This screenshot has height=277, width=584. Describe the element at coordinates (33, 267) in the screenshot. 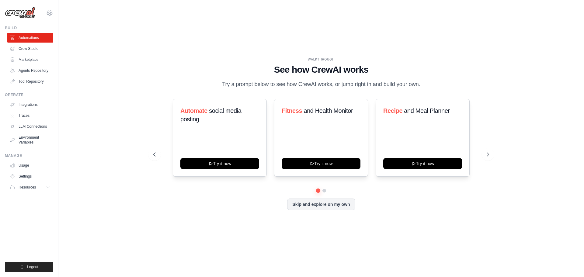

I see `span: Logout` at that location.